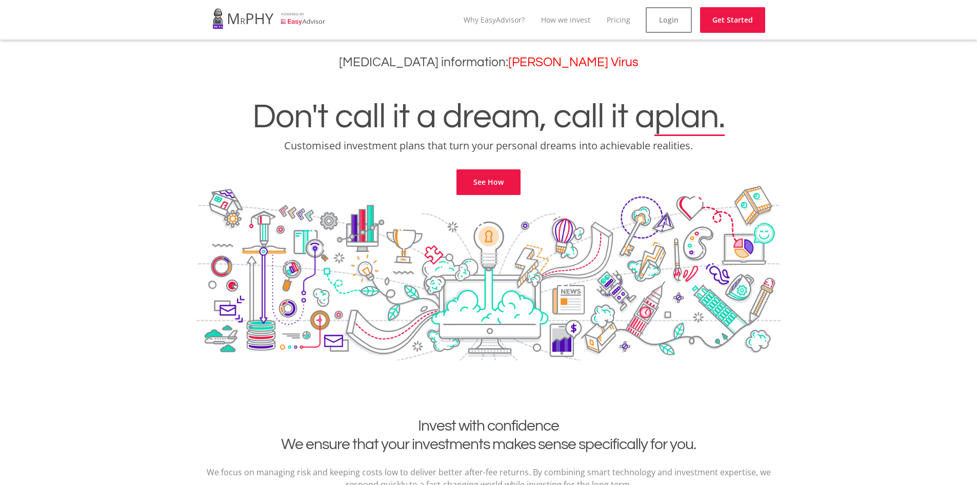 The height and width of the screenshot is (485, 977). What do you see at coordinates (488, 146) in the screenshot?
I see `p: Customised investment plans that turn your personal dreams into achievable realities.` at bounding box center [488, 146].